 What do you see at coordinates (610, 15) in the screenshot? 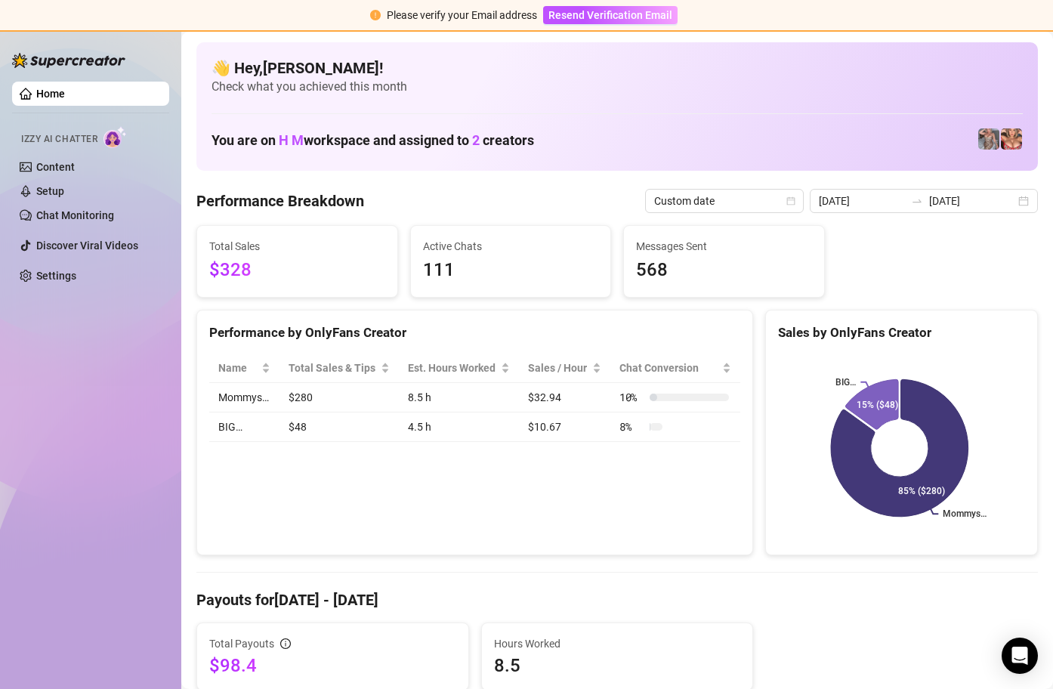
I see `span: Resend Verification Email` at bounding box center [610, 15].